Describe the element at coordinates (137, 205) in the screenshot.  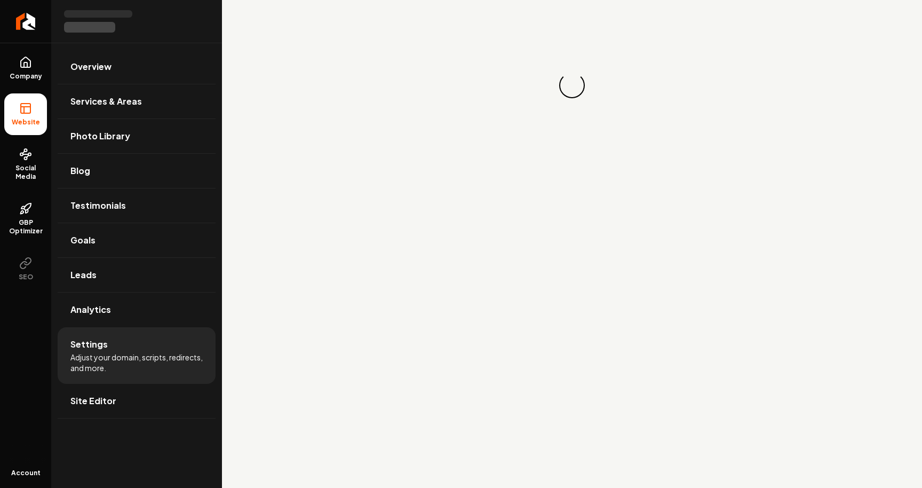
I see `a: Testimonials` at that location.